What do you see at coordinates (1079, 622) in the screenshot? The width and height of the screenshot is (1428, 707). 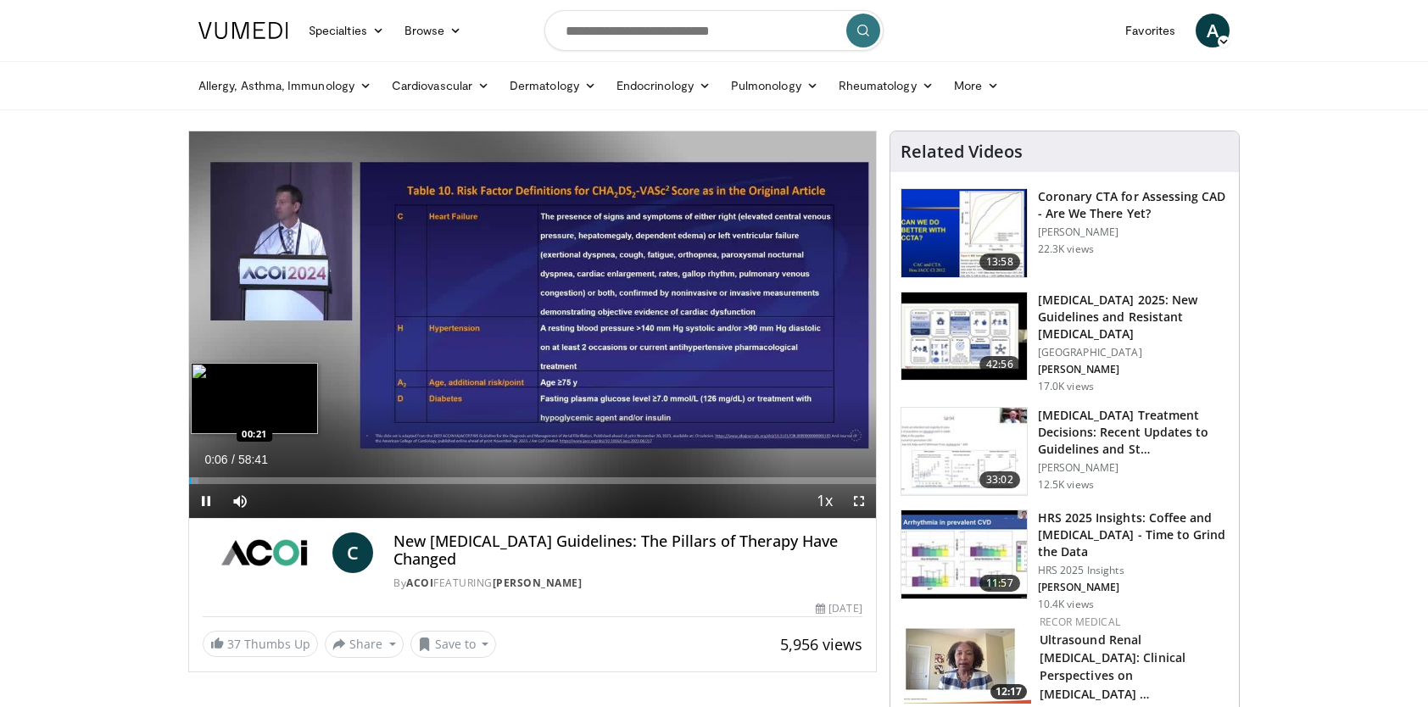 I see `a: Recor Medical` at bounding box center [1079, 622].